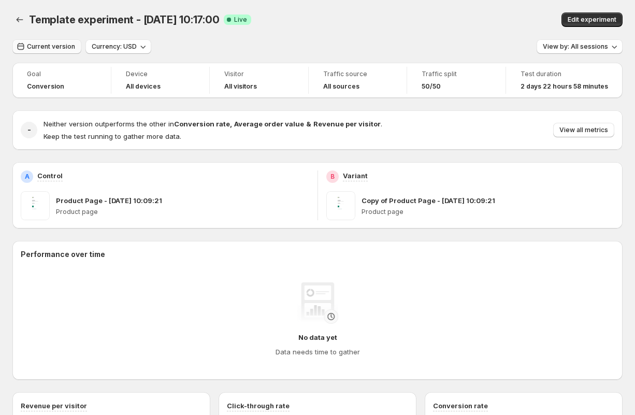 This screenshot has height=415, width=635. I want to click on span: Keep the test running to gather more data., so click(112, 136).